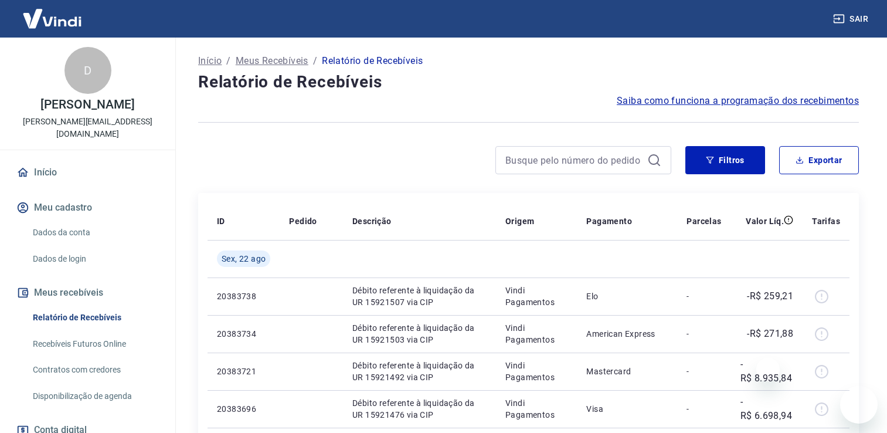 The width and height of the screenshot is (887, 433). I want to click on p: American Express, so click(627, 334).